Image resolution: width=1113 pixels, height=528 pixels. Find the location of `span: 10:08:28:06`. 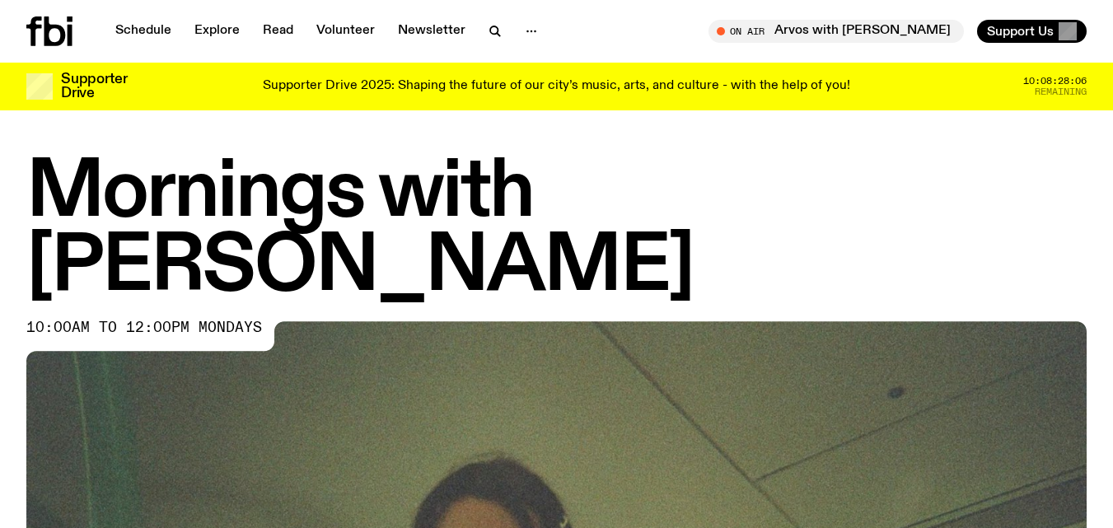

span: 10:08:28:06 is located at coordinates (1055, 81).